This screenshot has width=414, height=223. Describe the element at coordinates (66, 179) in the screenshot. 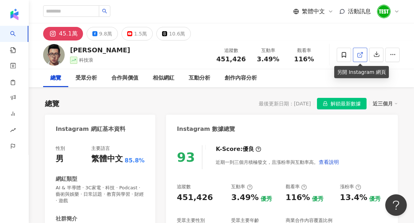

I see `div: 網紅類型` at that location.